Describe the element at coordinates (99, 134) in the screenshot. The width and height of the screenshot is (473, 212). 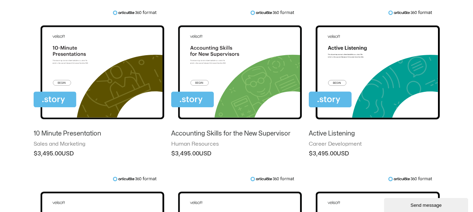
I see `h2: 10 Minute Presentation` at that location.